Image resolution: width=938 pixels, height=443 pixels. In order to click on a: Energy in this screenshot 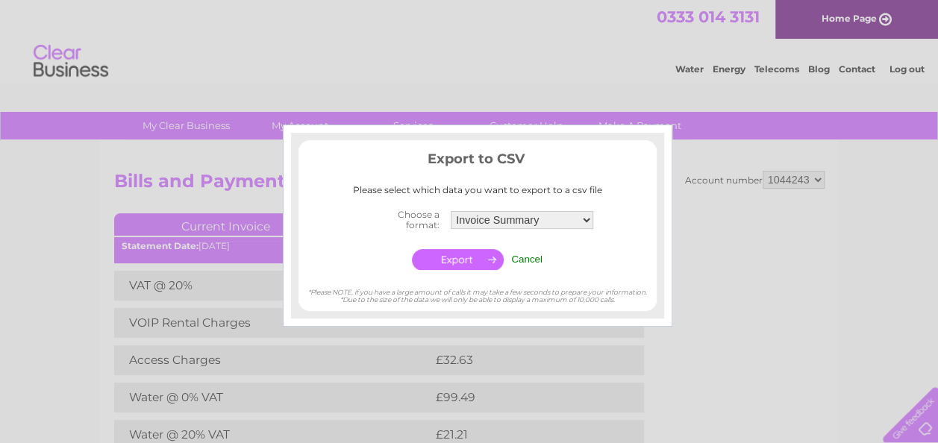, I will do `click(729, 69)`.